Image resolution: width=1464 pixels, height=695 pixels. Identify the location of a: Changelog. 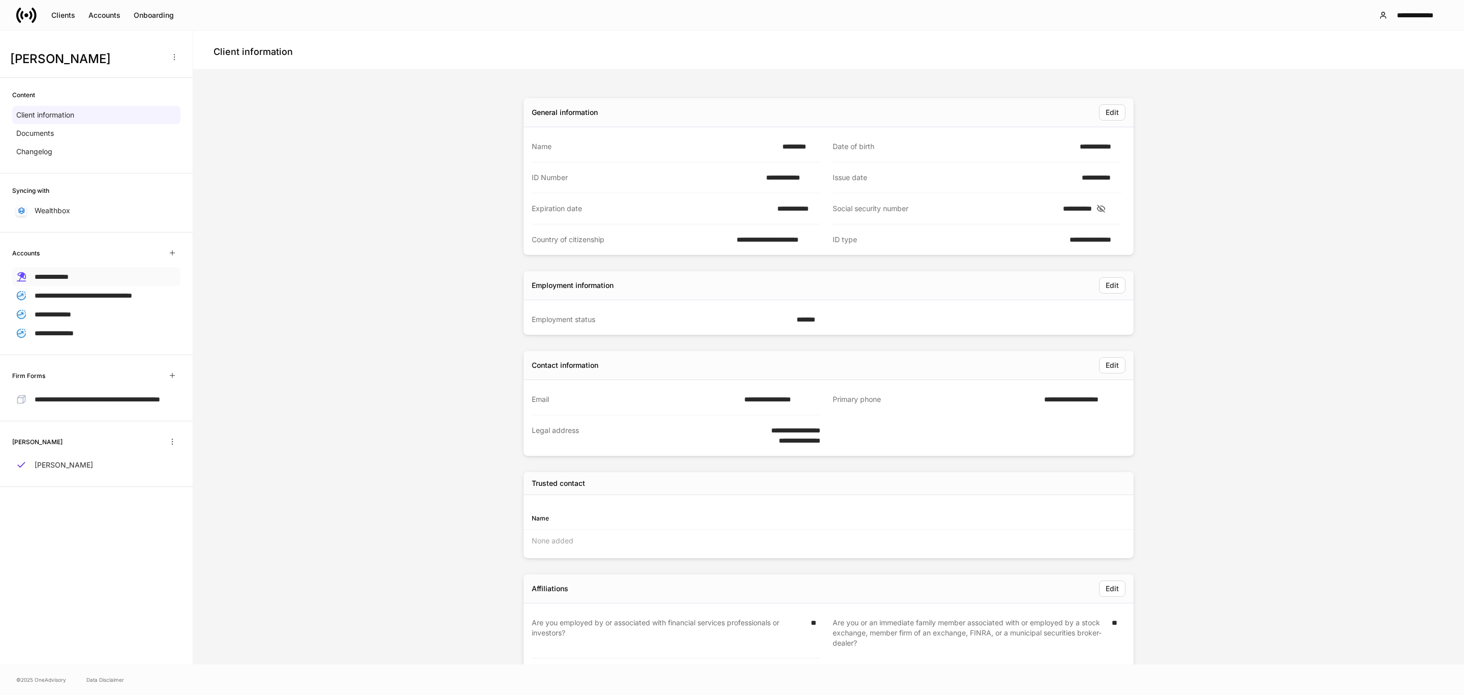
(96, 152).